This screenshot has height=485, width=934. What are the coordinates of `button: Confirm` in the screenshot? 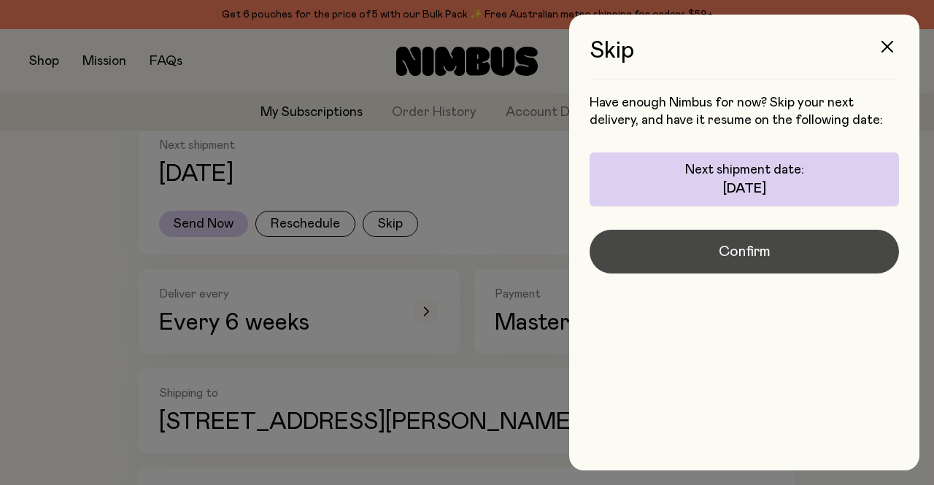 It's located at (744, 252).